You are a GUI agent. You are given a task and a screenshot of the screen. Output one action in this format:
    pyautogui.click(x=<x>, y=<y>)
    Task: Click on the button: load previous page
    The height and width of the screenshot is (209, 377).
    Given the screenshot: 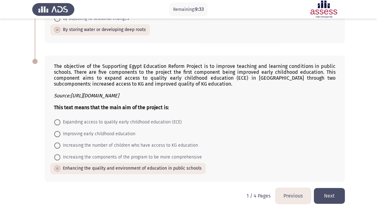 What is the action you would take?
    pyautogui.click(x=293, y=195)
    